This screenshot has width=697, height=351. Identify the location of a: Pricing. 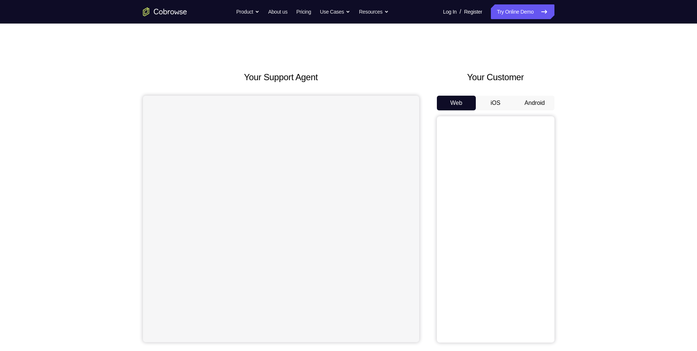
(304, 12).